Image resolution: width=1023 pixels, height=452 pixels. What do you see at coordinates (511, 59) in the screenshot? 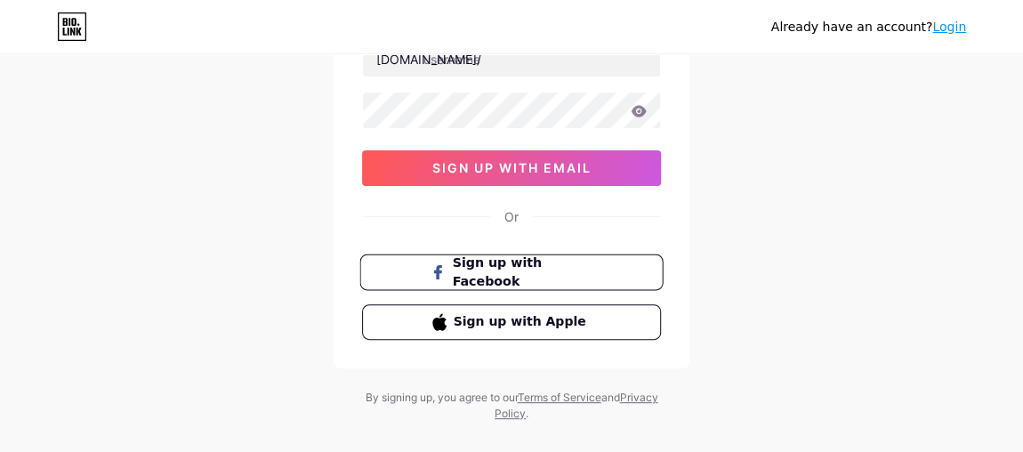
I see `input: username` at bounding box center [511, 59].